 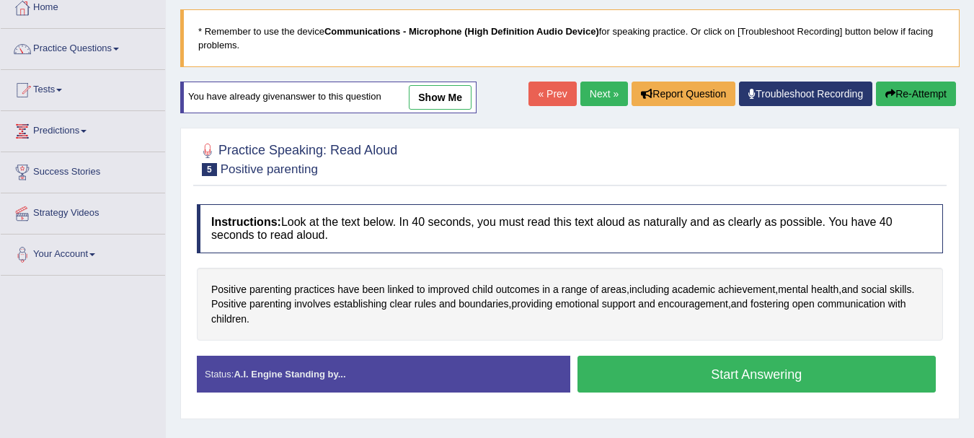 I want to click on button: Re-Attempt, so click(x=916, y=94).